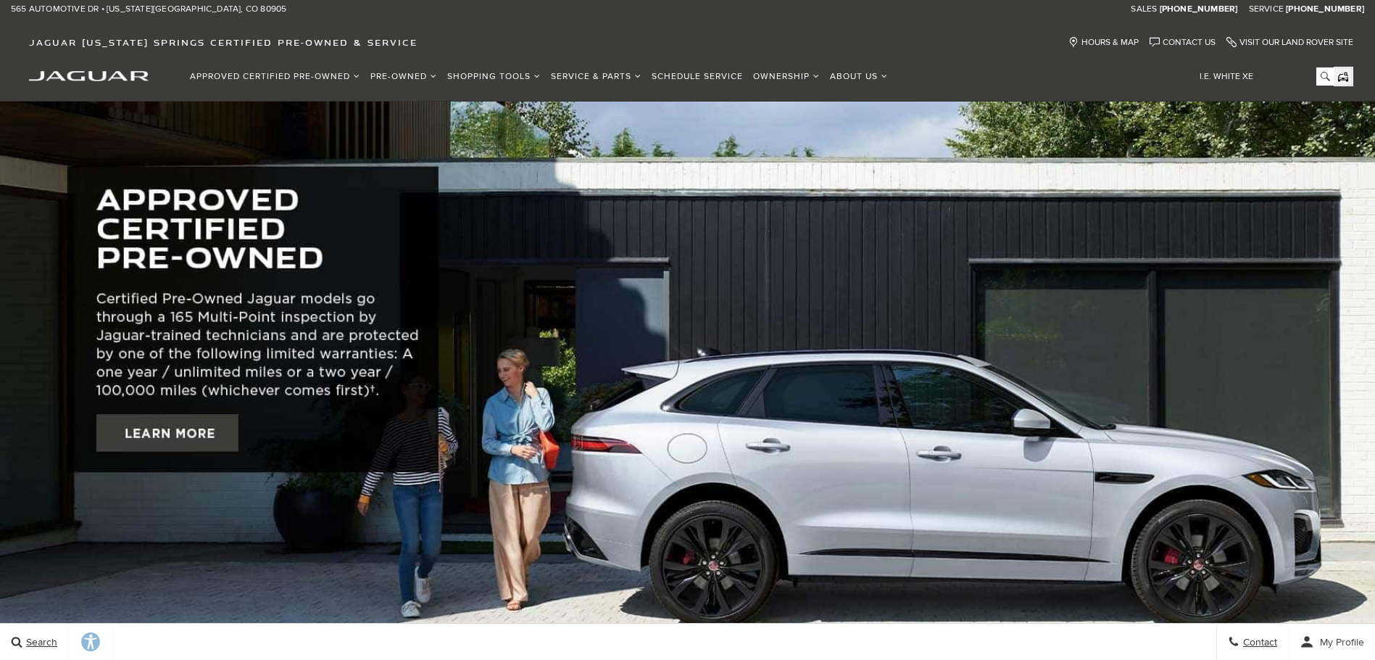  What do you see at coordinates (494, 76) in the screenshot?
I see `a: Shopping Tools` at bounding box center [494, 76].